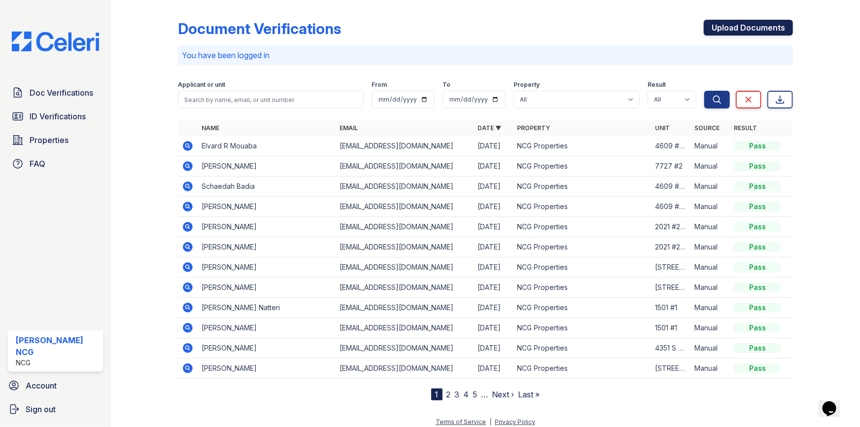  Describe the element at coordinates (55, 385) in the screenshot. I see `a: Account` at that location.